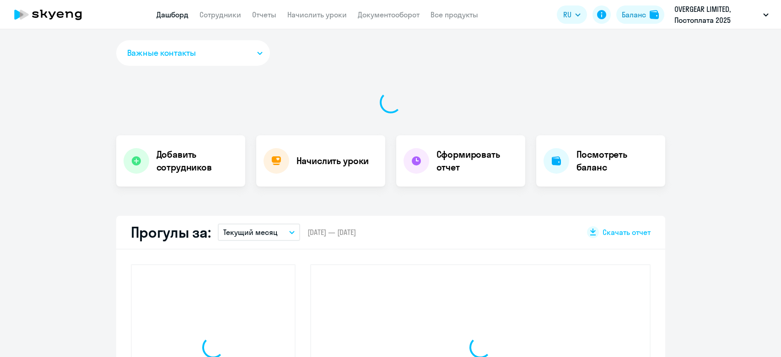 Image resolution: width=781 pixels, height=357 pixels. Describe the element at coordinates (161, 53) in the screenshot. I see `span: Важные контакты` at that location.